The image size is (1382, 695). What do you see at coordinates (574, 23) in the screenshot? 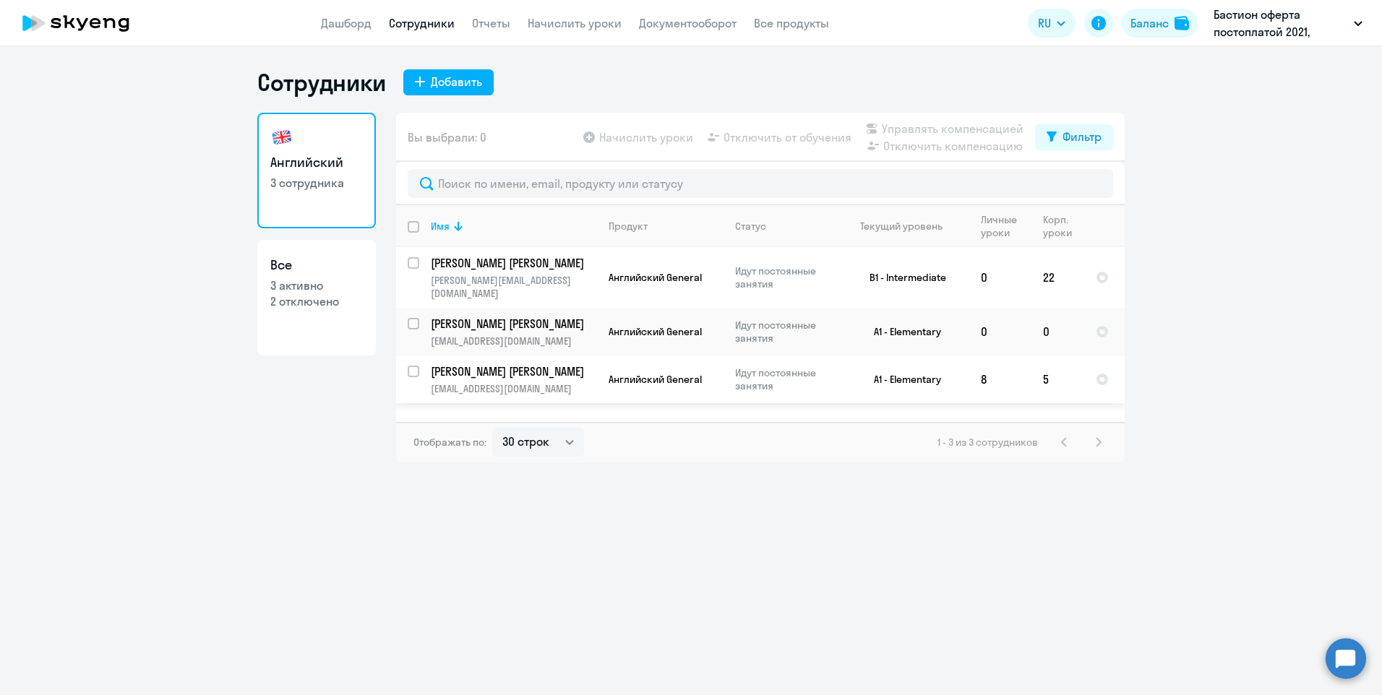
I see `a: Начислить уроки` at bounding box center [574, 23].